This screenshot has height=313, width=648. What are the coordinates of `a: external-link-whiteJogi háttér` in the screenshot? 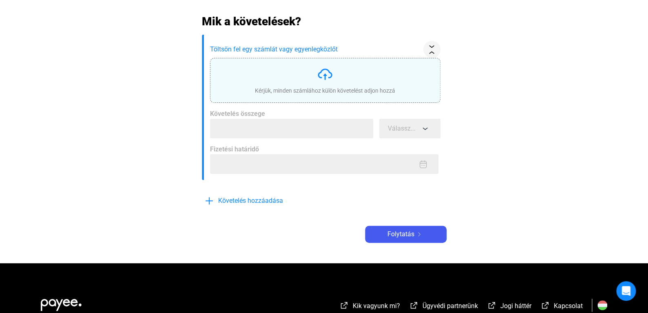 It's located at (509, 307).